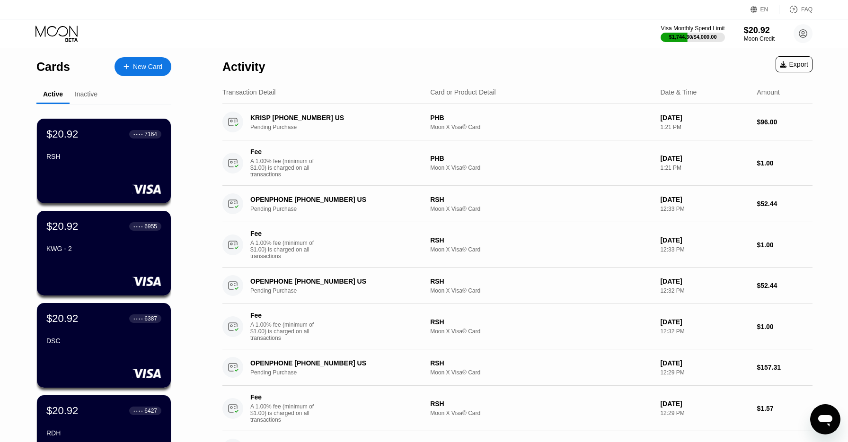  Describe the element at coordinates (768, 92) in the screenshot. I see `div: Amount` at that location.